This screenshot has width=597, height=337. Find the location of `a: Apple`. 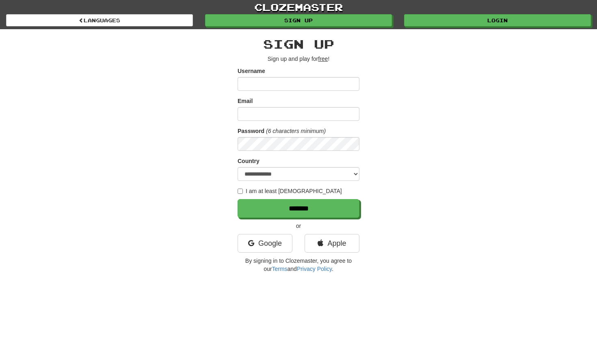

a: Apple is located at coordinates (332, 244).